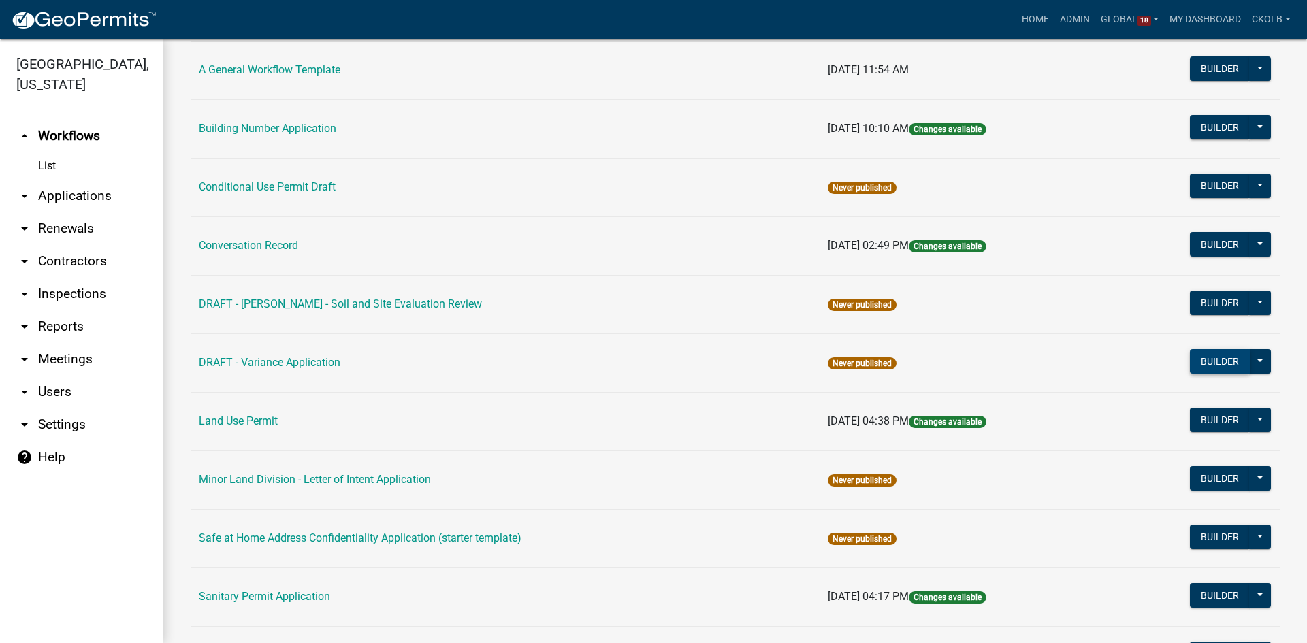  What do you see at coordinates (1205, 20) in the screenshot?
I see `a: My Dashboard` at bounding box center [1205, 20].